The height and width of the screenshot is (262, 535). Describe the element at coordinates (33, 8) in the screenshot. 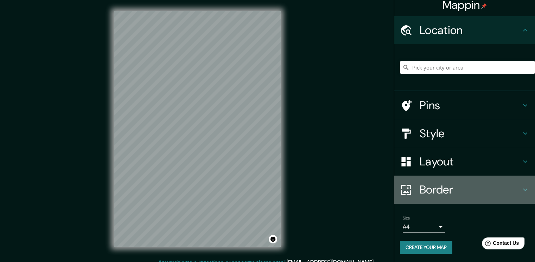

I see `span: Contact Us` at that location.